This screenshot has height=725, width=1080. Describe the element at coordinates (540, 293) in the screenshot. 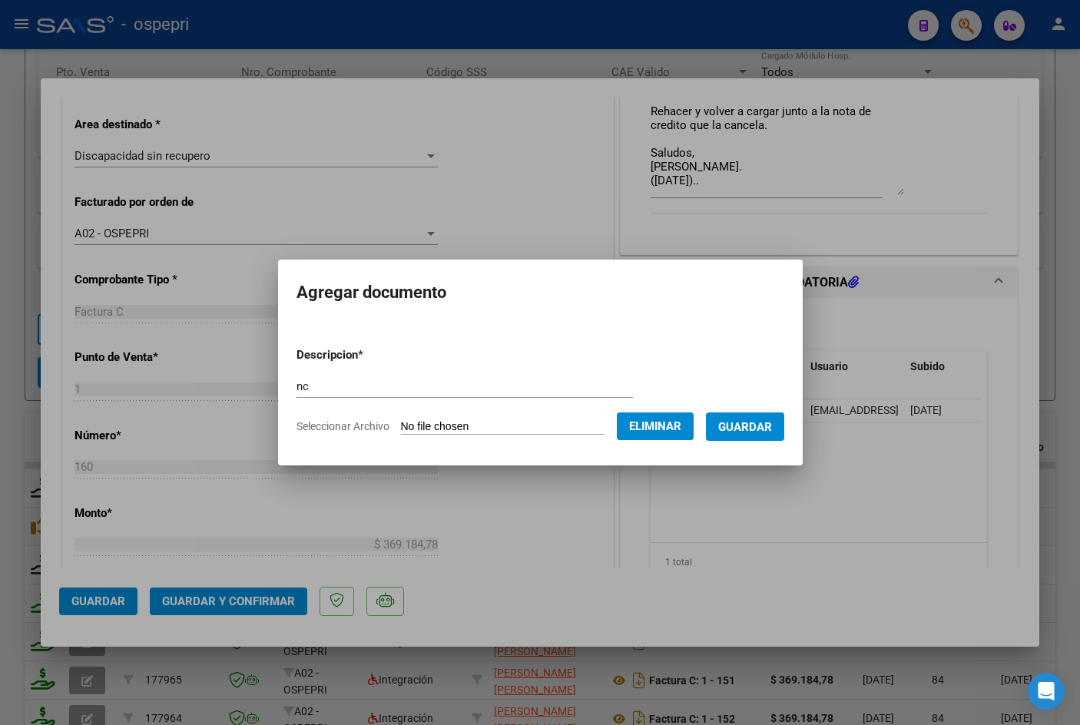

I see `h2: Agregar documento` at that location.